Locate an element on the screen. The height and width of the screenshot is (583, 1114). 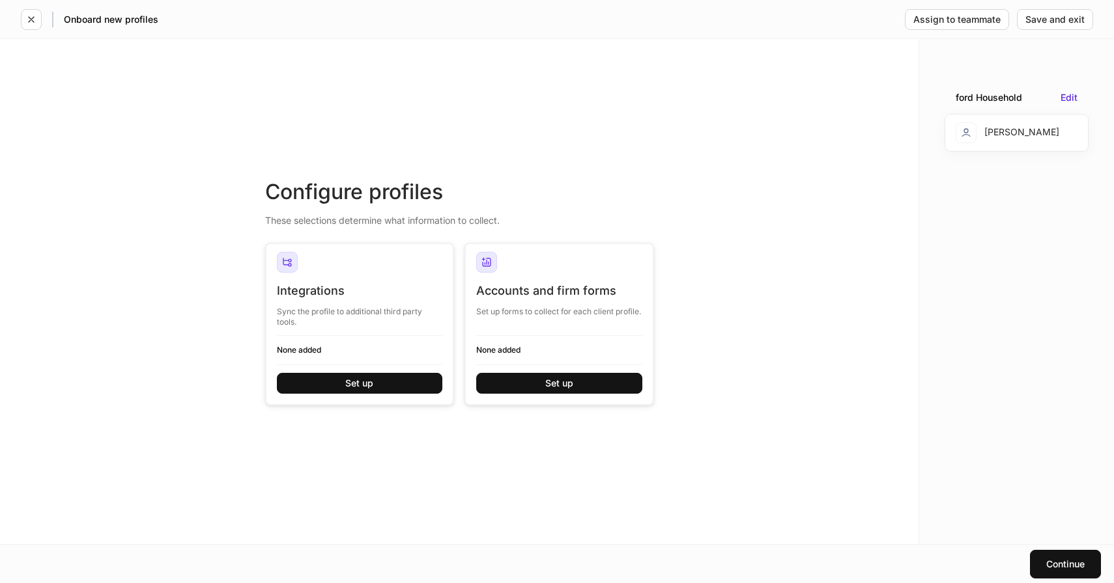
div: Continue is located at coordinates (1065, 565).